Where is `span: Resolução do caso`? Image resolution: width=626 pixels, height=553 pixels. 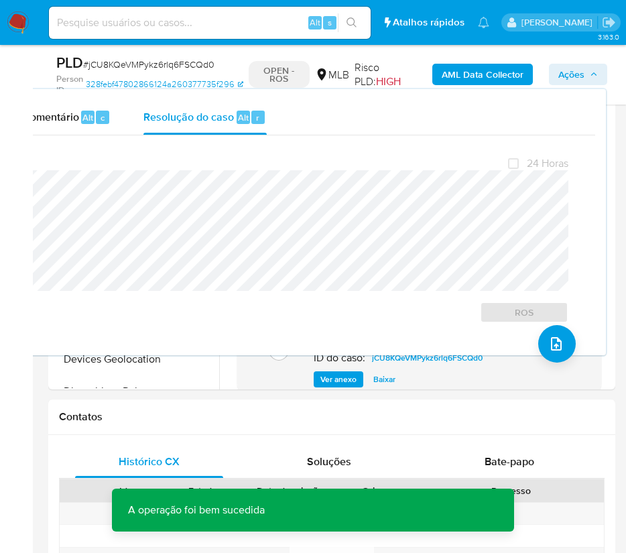 span: Resolução do caso is located at coordinates (188, 117).